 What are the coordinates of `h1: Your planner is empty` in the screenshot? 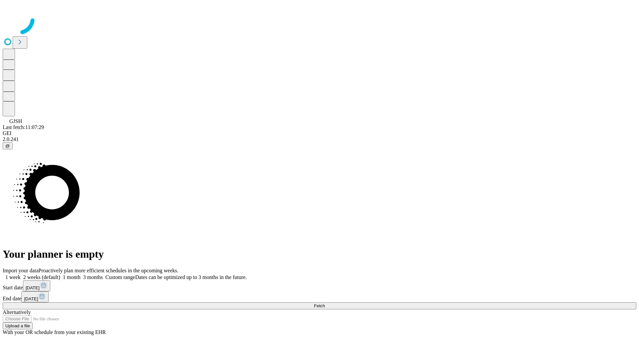 It's located at (320, 254).